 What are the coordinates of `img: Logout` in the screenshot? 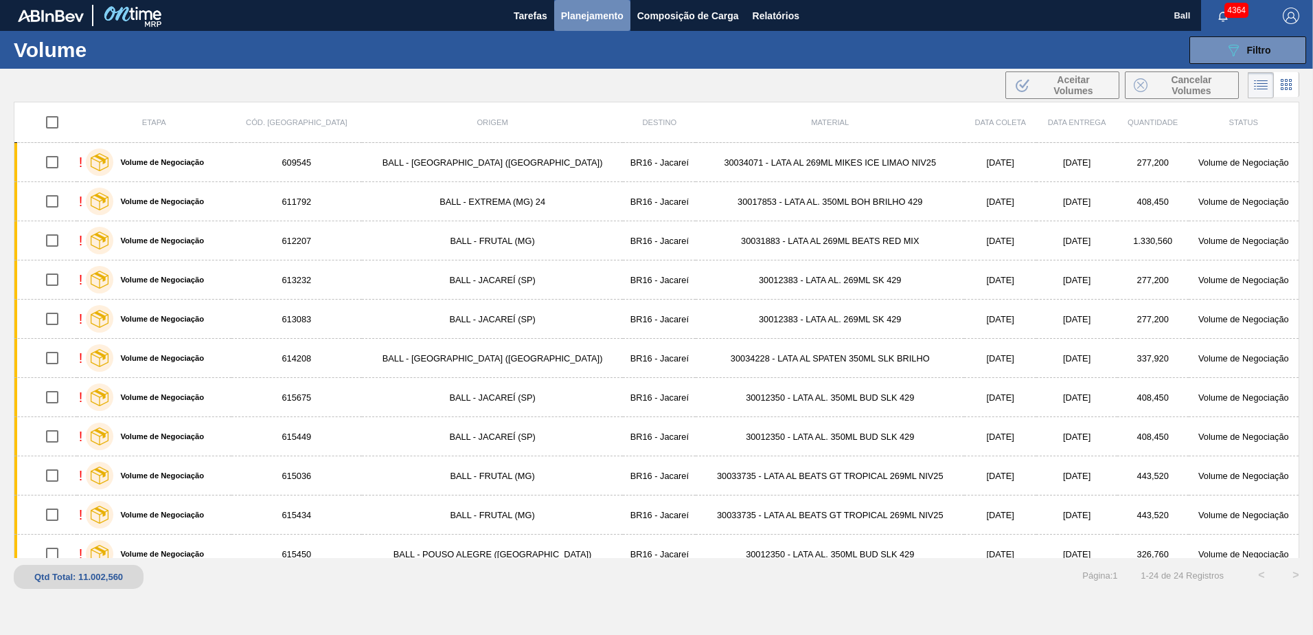 It's located at (1291, 16).